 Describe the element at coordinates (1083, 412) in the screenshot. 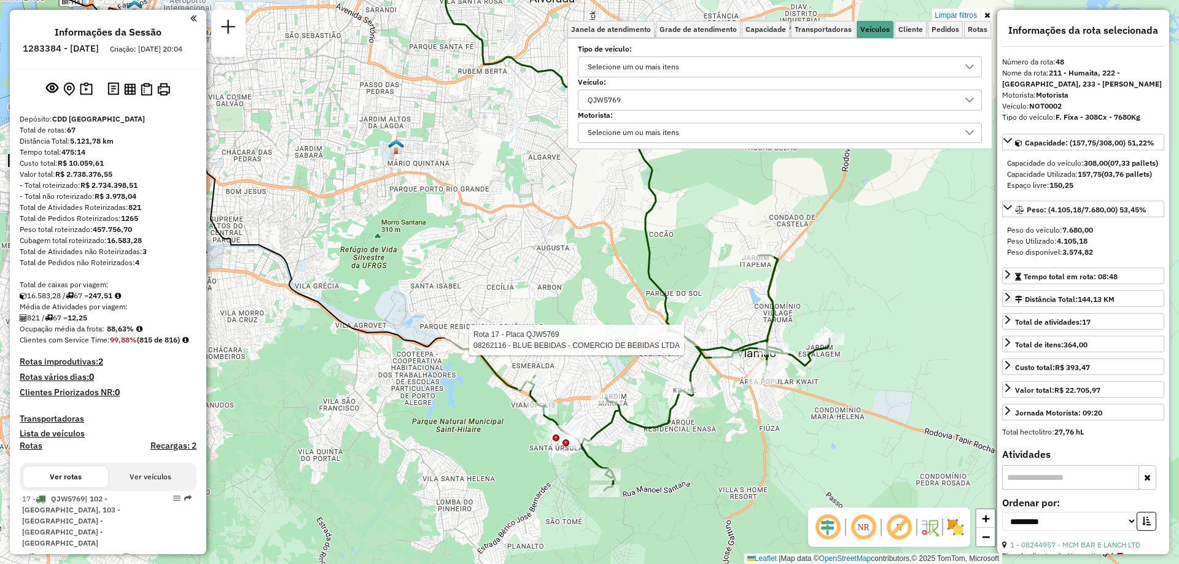

I see `a: Jornada Motorista: 09:20` at that location.